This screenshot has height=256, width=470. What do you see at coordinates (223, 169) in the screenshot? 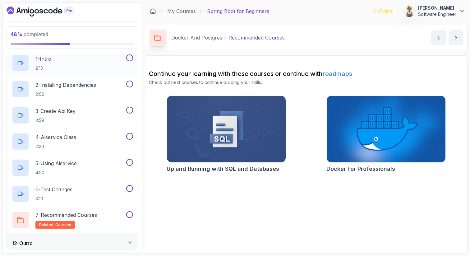
I see `h2: Up and Running with SQL and Databases` at bounding box center [223, 169].